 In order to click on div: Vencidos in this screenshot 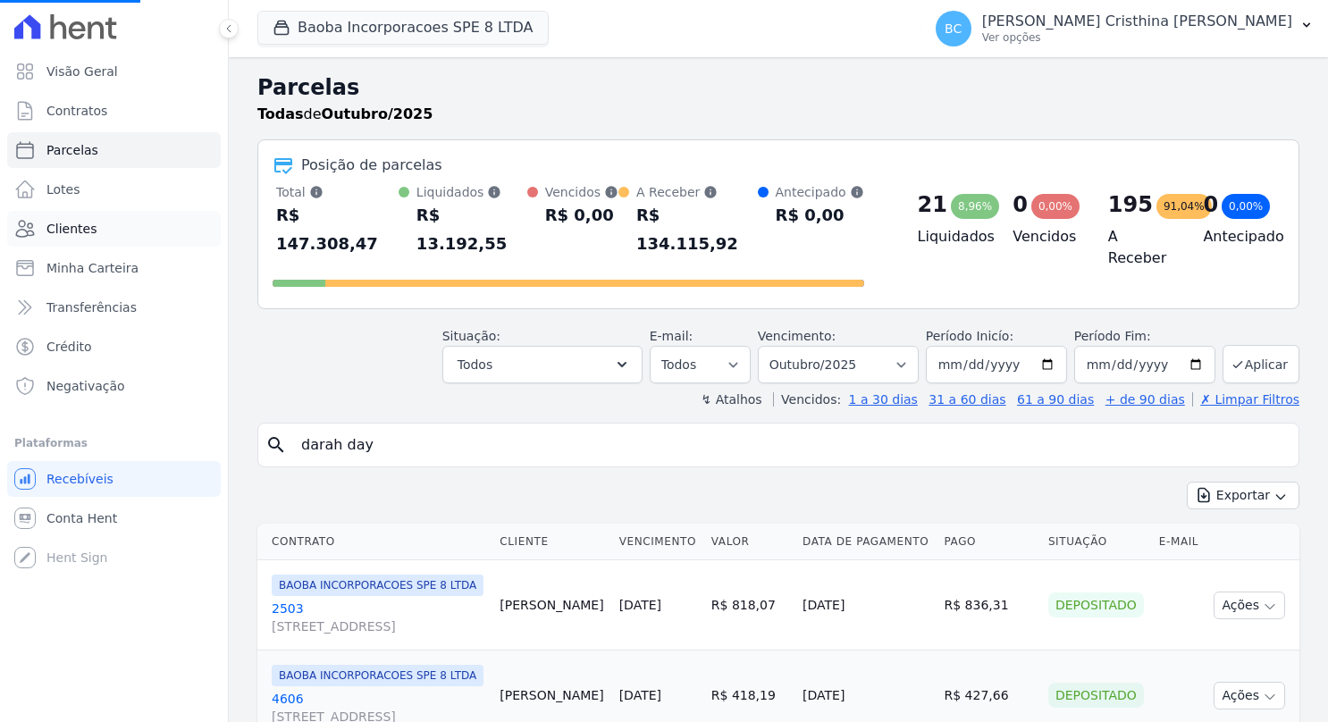, I will do `click(582, 192)`.